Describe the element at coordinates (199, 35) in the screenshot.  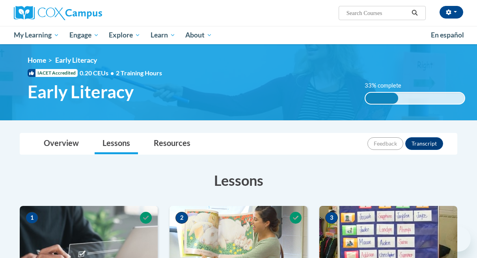
I see `a: About` at that location.